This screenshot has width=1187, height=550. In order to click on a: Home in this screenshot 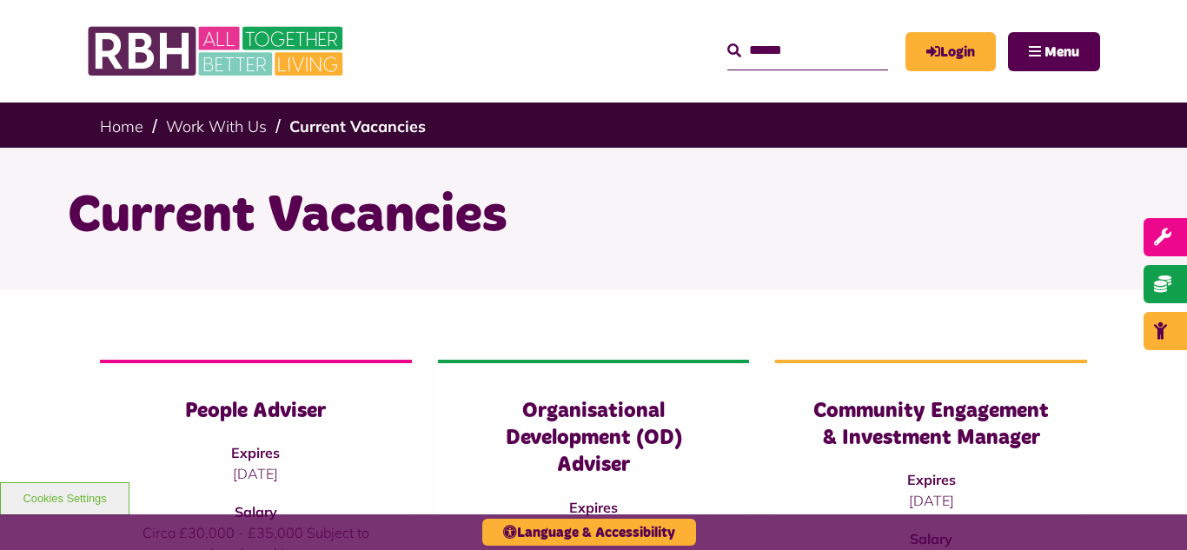, I will do `click(122, 126)`.